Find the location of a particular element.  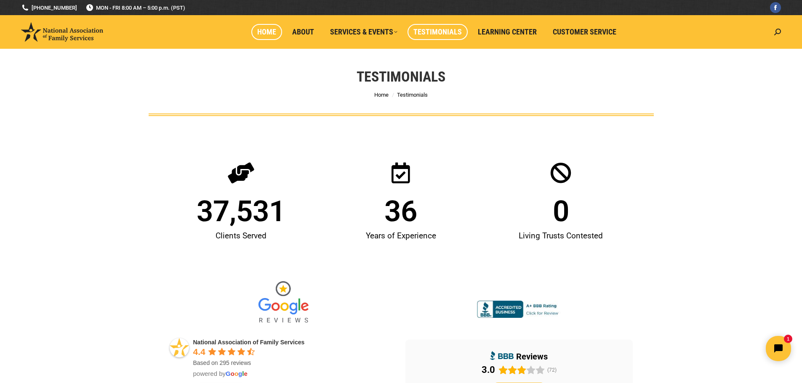

img: National Association of Family Services is located at coordinates (62, 32).